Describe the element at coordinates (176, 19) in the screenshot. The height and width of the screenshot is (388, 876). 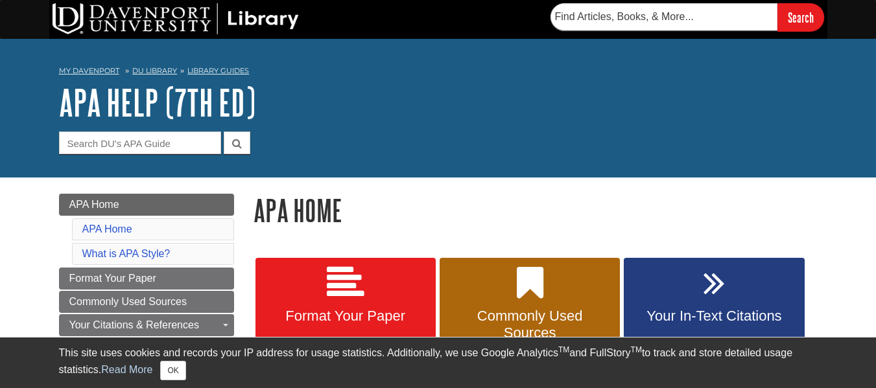
I see `img: DU Library` at that location.